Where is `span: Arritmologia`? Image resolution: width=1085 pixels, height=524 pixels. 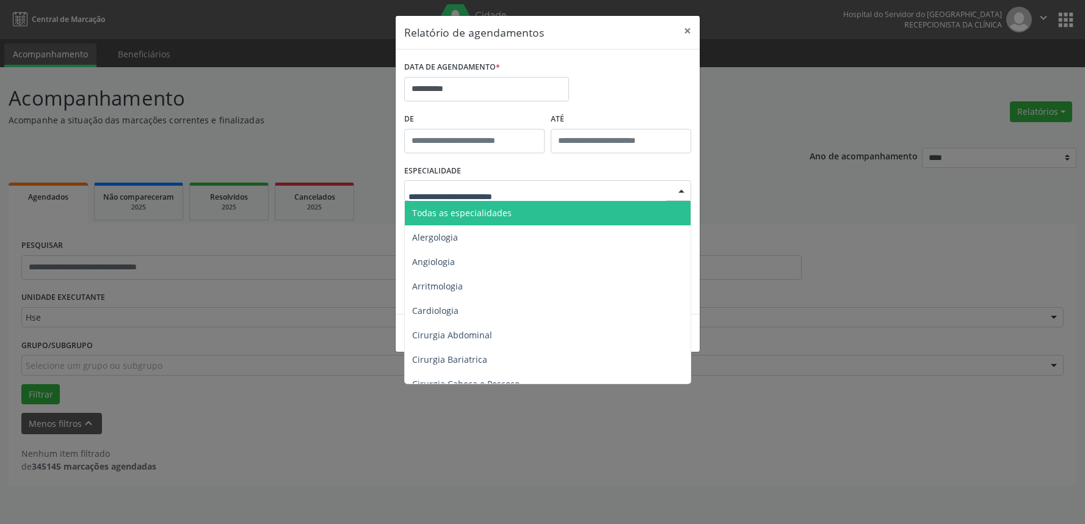 span: Arritmologia is located at coordinates (437, 286).